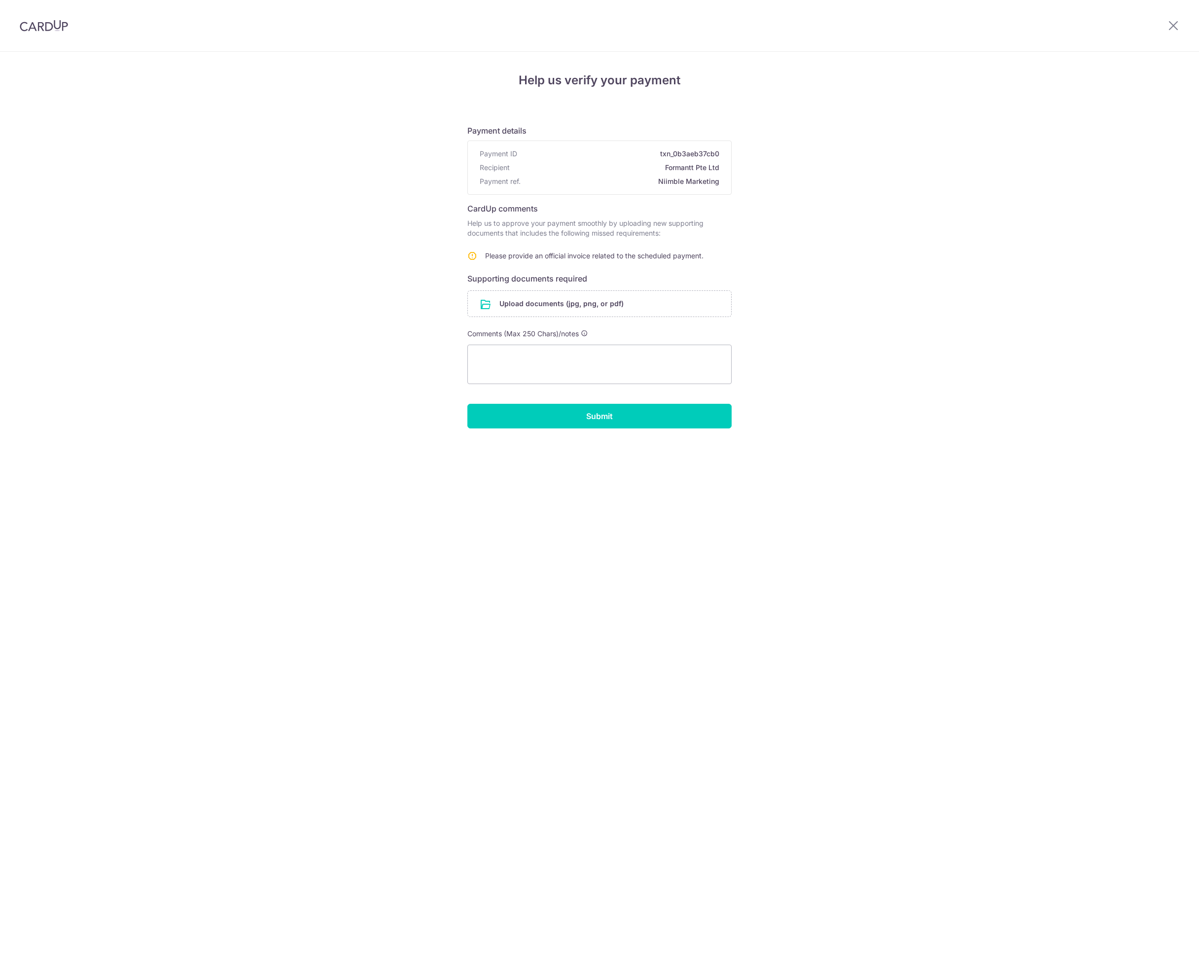 This screenshot has width=1199, height=954. Describe the element at coordinates (523, 333) in the screenshot. I see `span: Comments (Max 250 Chars)/notes` at that location.